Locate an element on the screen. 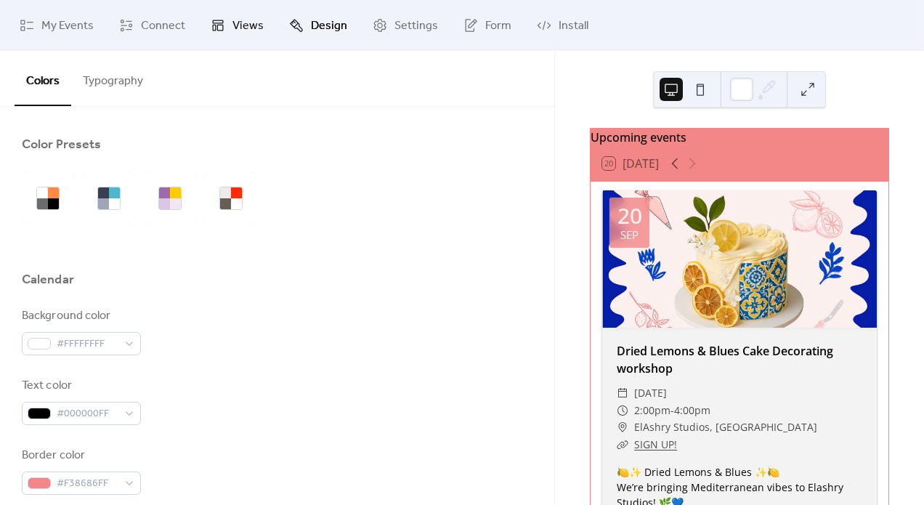 The width and height of the screenshot is (924, 505). span: Install is located at coordinates (573, 26).